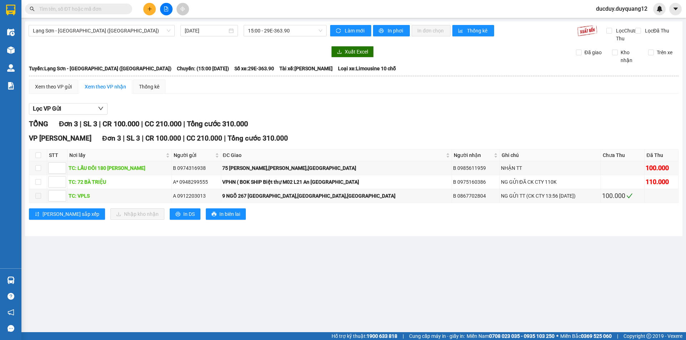 This screenshot has height=340, width=686. Describe the element at coordinates (396, 31) in the screenshot. I see `span: In phơi` at that location.